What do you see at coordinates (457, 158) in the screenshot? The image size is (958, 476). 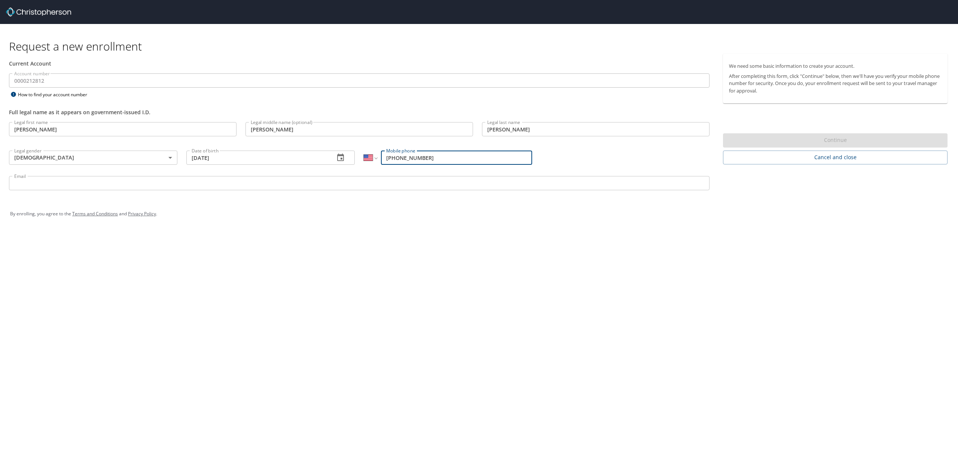 I see `input: Enter phone number` at bounding box center [457, 158].